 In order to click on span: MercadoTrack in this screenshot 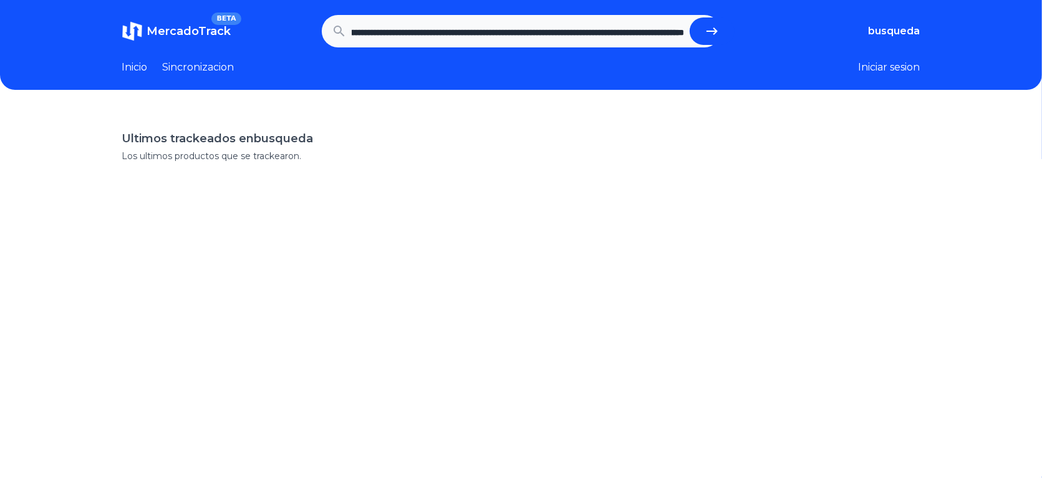, I will do `click(189, 31)`.